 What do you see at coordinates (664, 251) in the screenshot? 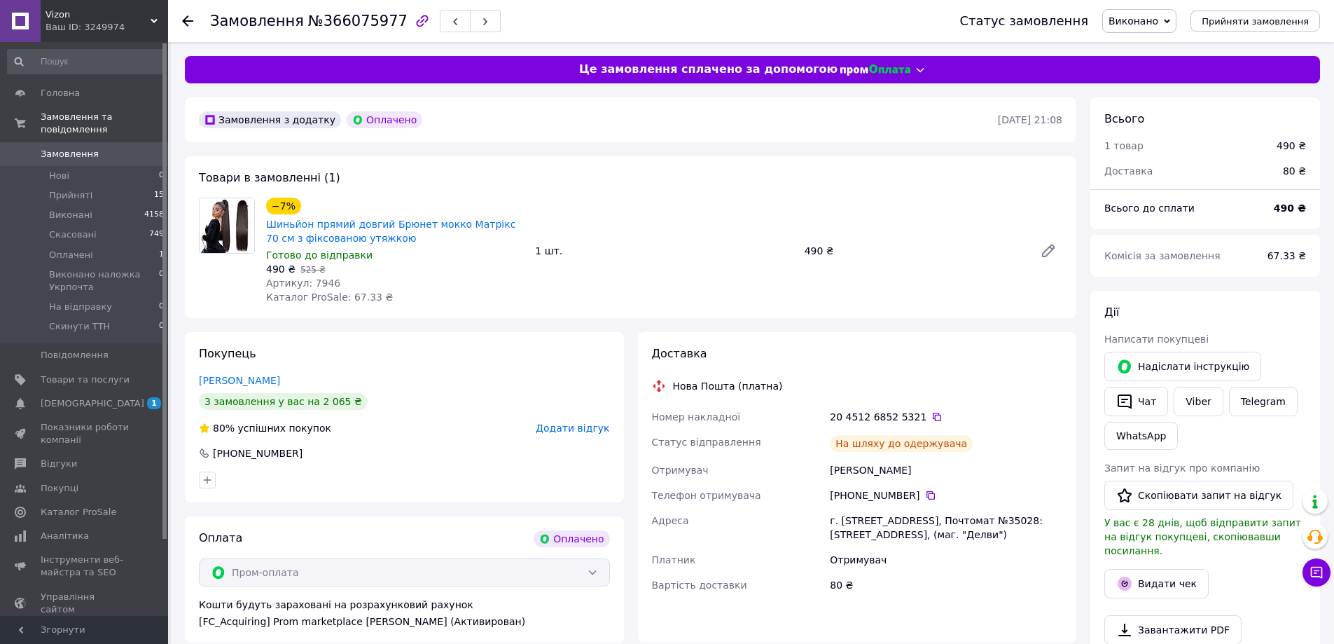
I see `div: 1 шт.` at bounding box center [664, 251].